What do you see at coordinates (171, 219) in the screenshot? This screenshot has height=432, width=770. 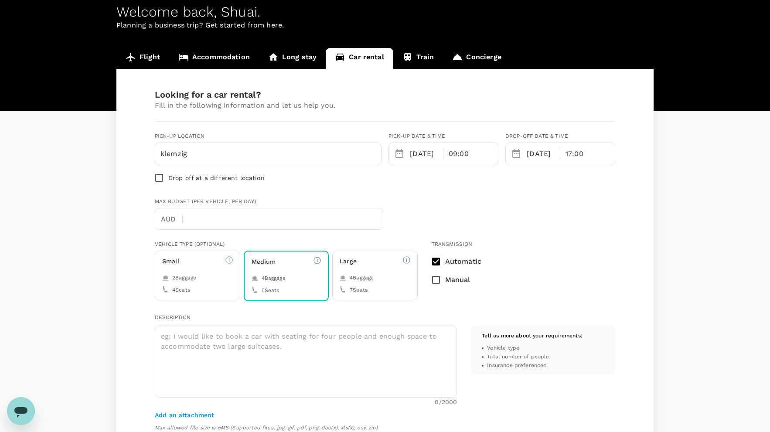 I see `p: AUD` at bounding box center [171, 219].